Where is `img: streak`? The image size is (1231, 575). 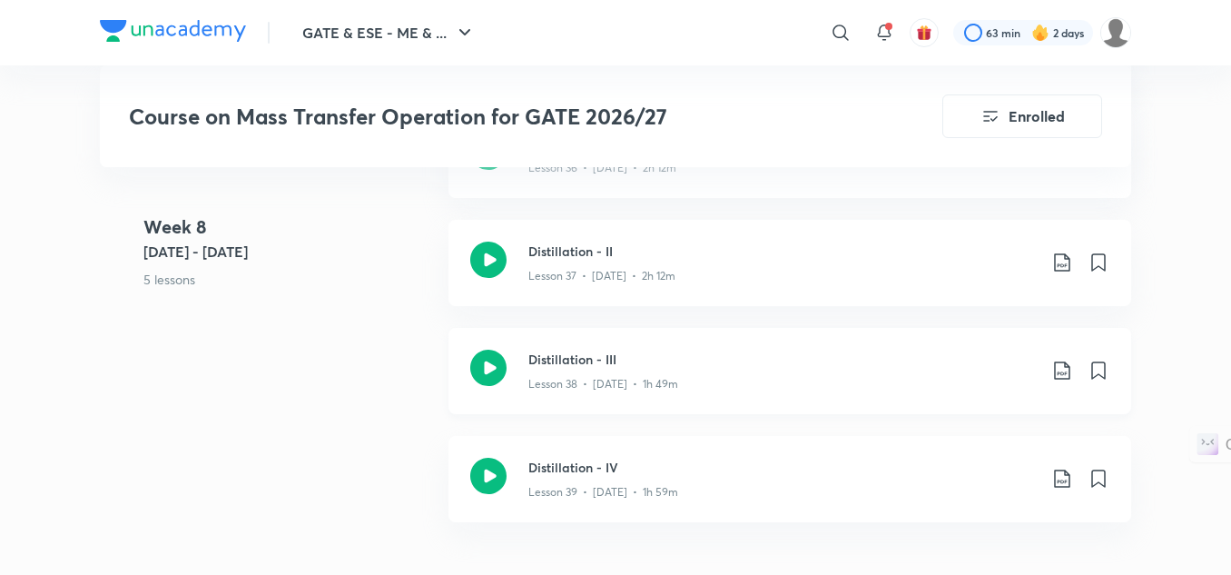 img: streak is located at coordinates (1040, 33).